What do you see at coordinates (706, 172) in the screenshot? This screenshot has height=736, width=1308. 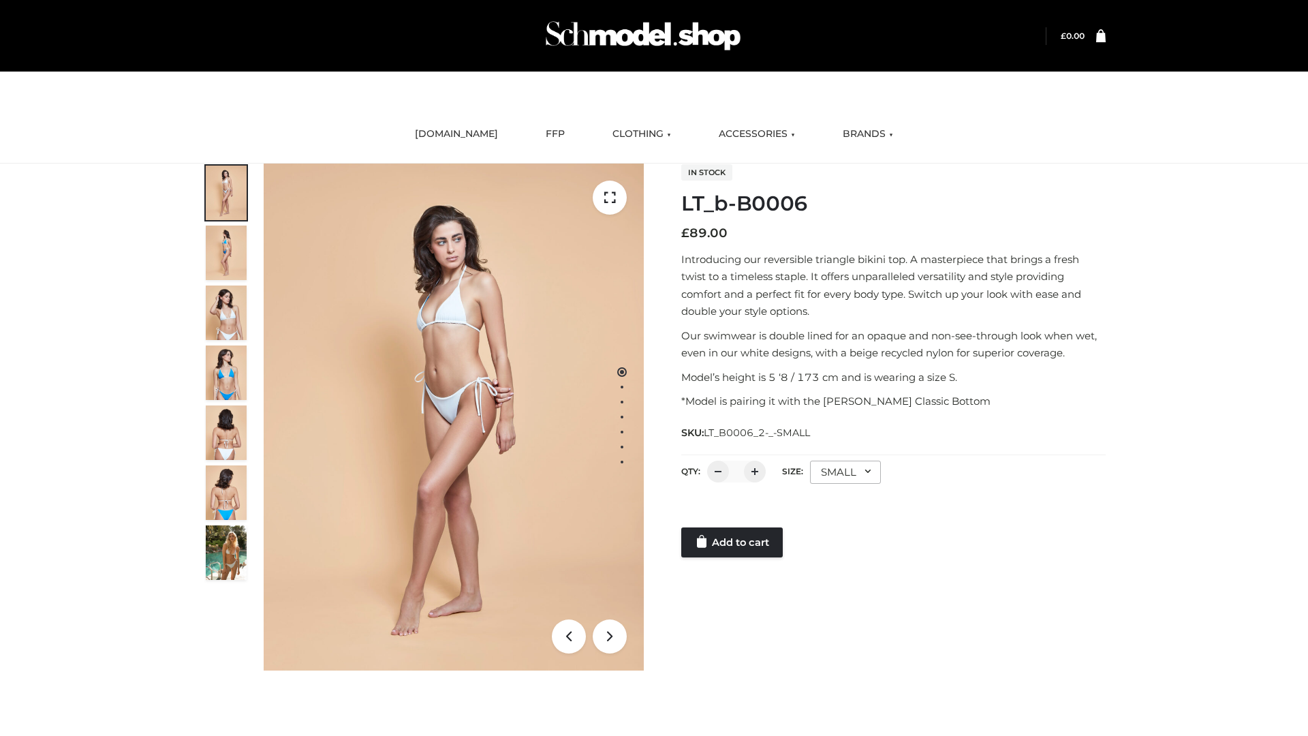 I see `span: In stock` at bounding box center [706, 172].